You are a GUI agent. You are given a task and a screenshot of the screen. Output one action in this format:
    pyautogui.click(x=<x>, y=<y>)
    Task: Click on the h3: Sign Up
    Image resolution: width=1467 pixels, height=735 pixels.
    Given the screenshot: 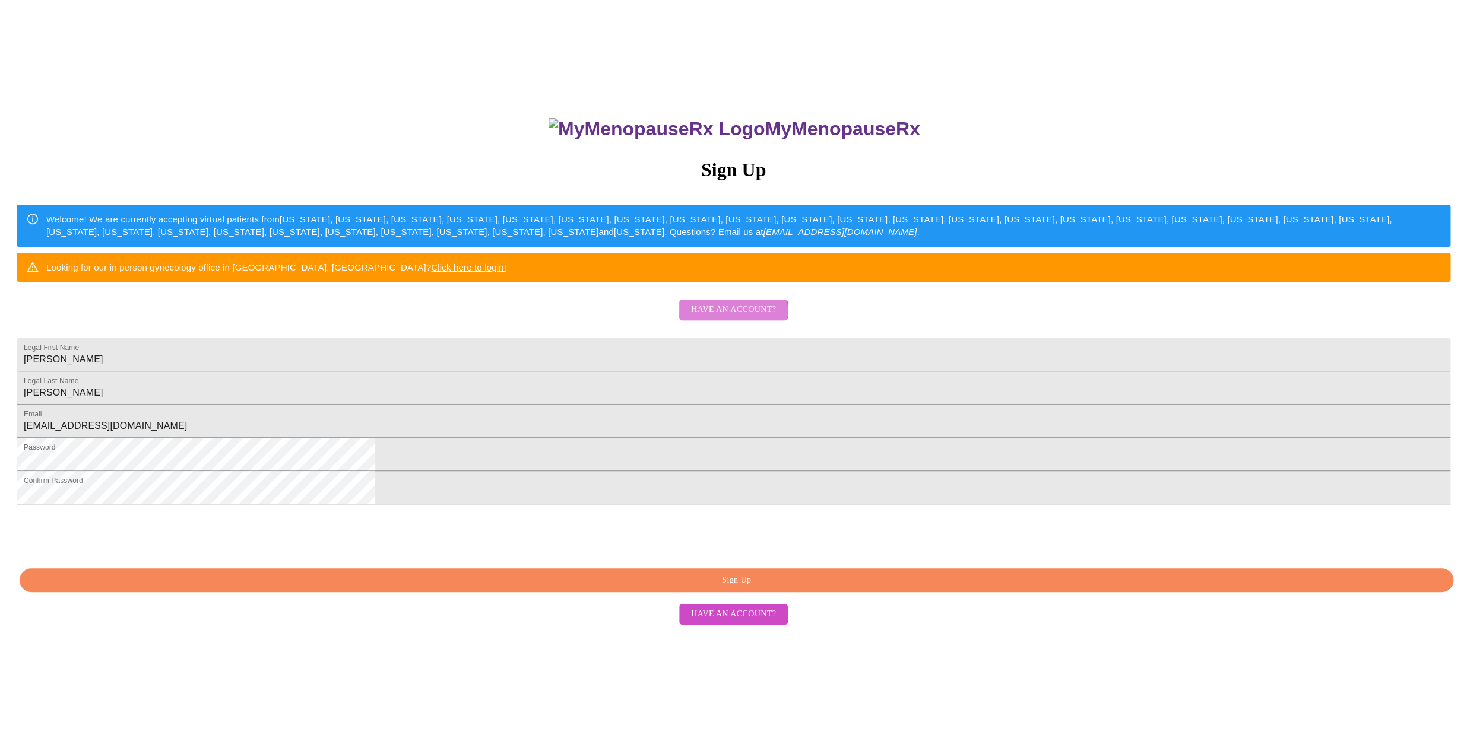 What is the action you would take?
    pyautogui.click(x=733, y=170)
    